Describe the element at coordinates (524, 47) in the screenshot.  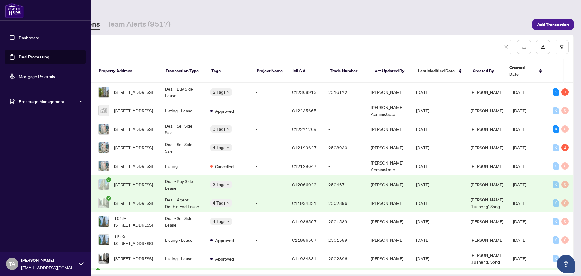
I see `button: download` at that location.